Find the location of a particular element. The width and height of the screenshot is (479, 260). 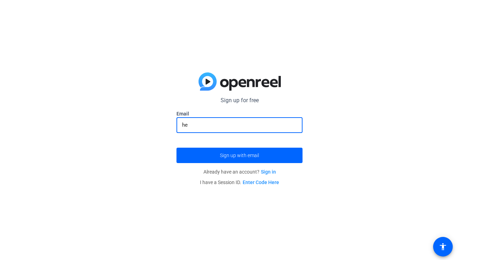

a: Enter Code Here is located at coordinates (261, 183).